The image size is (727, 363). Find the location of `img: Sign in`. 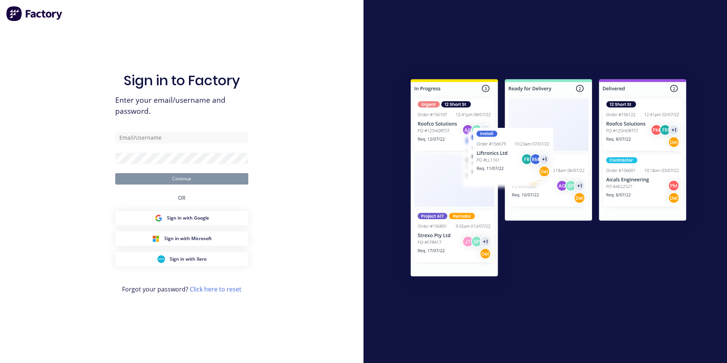

img: Sign in is located at coordinates (549, 179).